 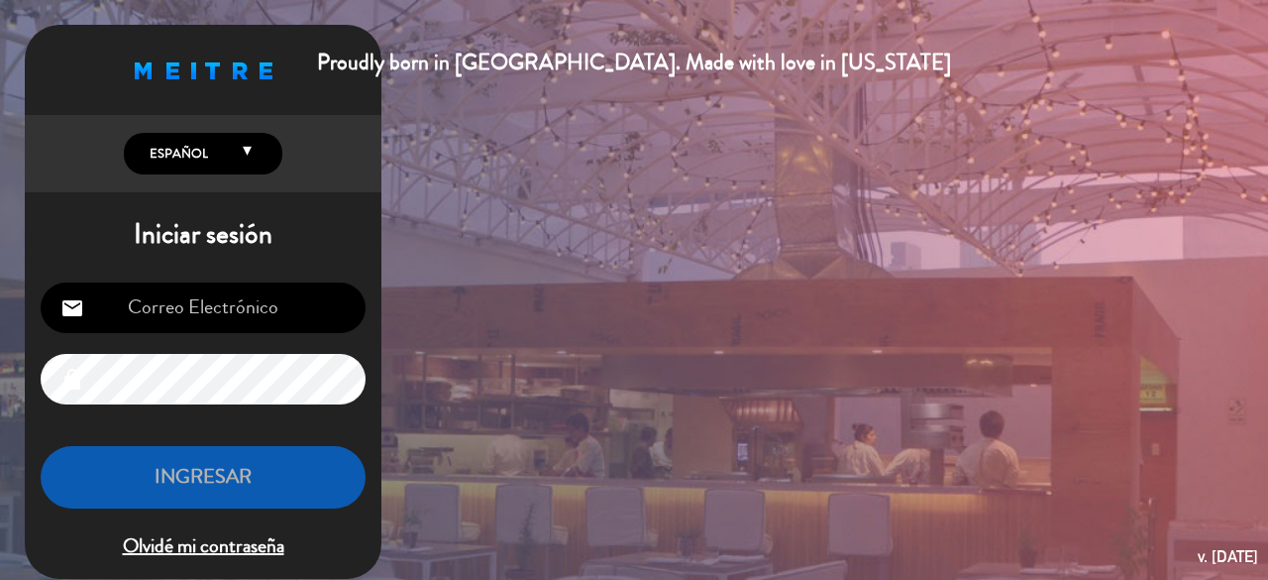 I want to click on span: Español, so click(x=176, y=154).